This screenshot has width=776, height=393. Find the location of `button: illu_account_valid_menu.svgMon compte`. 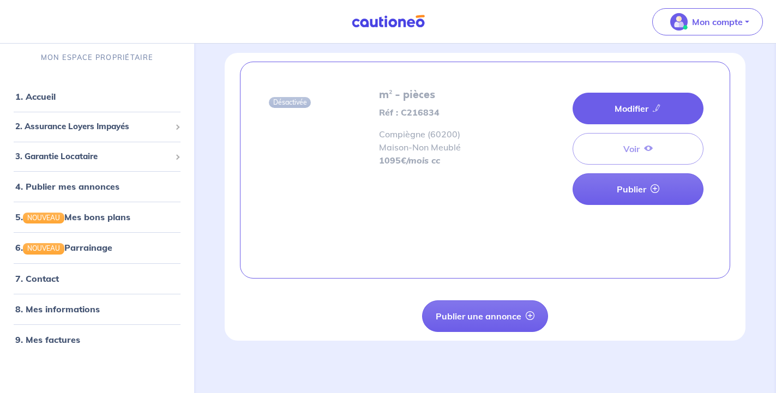

button: illu_account_valid_menu.svgMon compte is located at coordinates (707, 22).